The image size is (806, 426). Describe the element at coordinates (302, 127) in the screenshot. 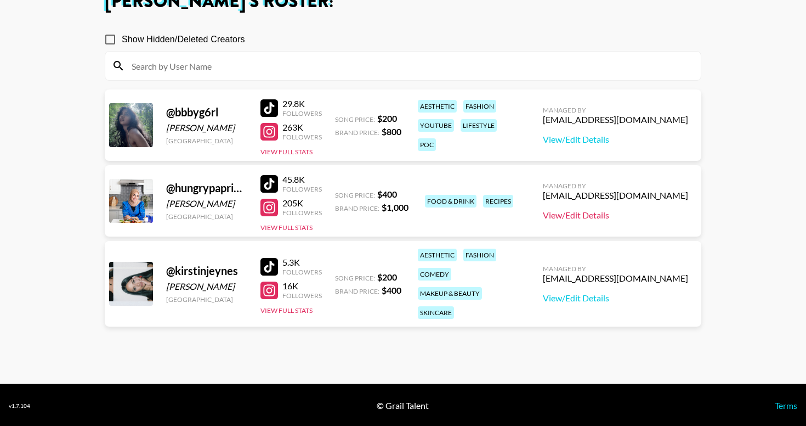

I see `div: 263K` at that location.